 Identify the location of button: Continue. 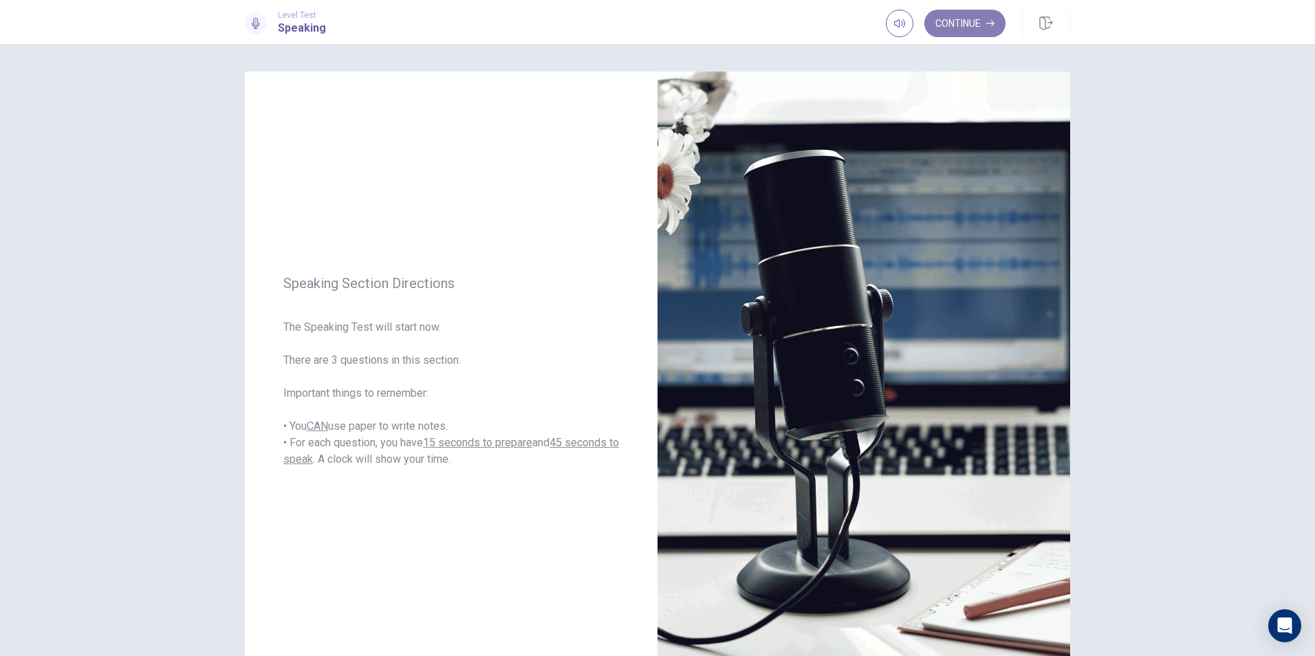
(965, 23).